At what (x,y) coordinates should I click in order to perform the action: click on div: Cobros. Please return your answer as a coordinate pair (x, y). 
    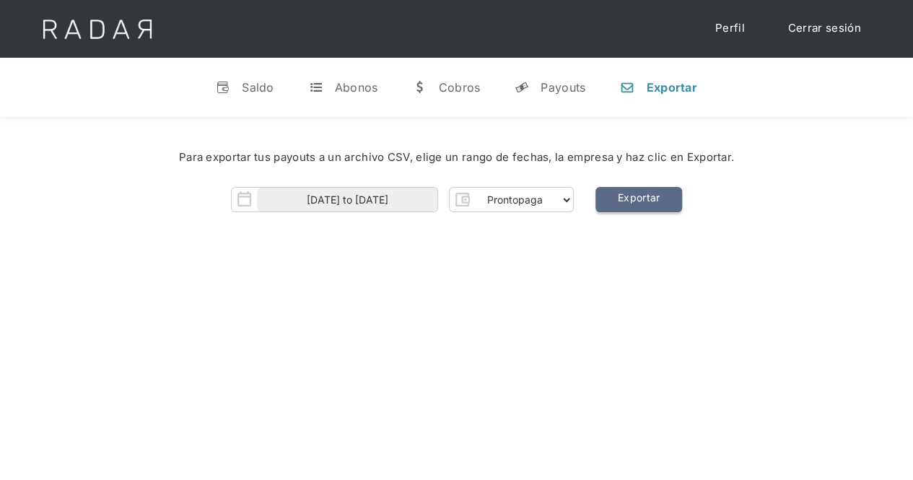
    Looking at the image, I should click on (459, 87).